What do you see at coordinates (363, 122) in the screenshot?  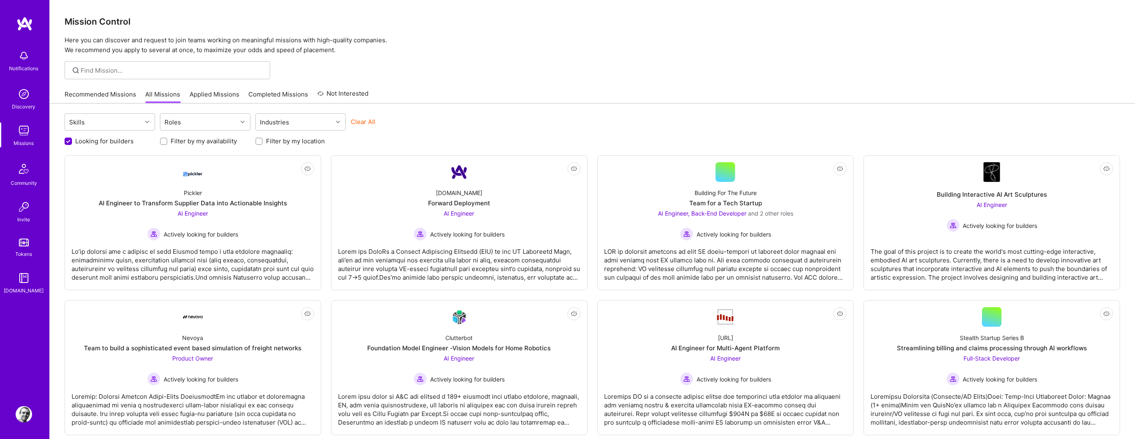 I see `button: Clear All` at bounding box center [363, 122].